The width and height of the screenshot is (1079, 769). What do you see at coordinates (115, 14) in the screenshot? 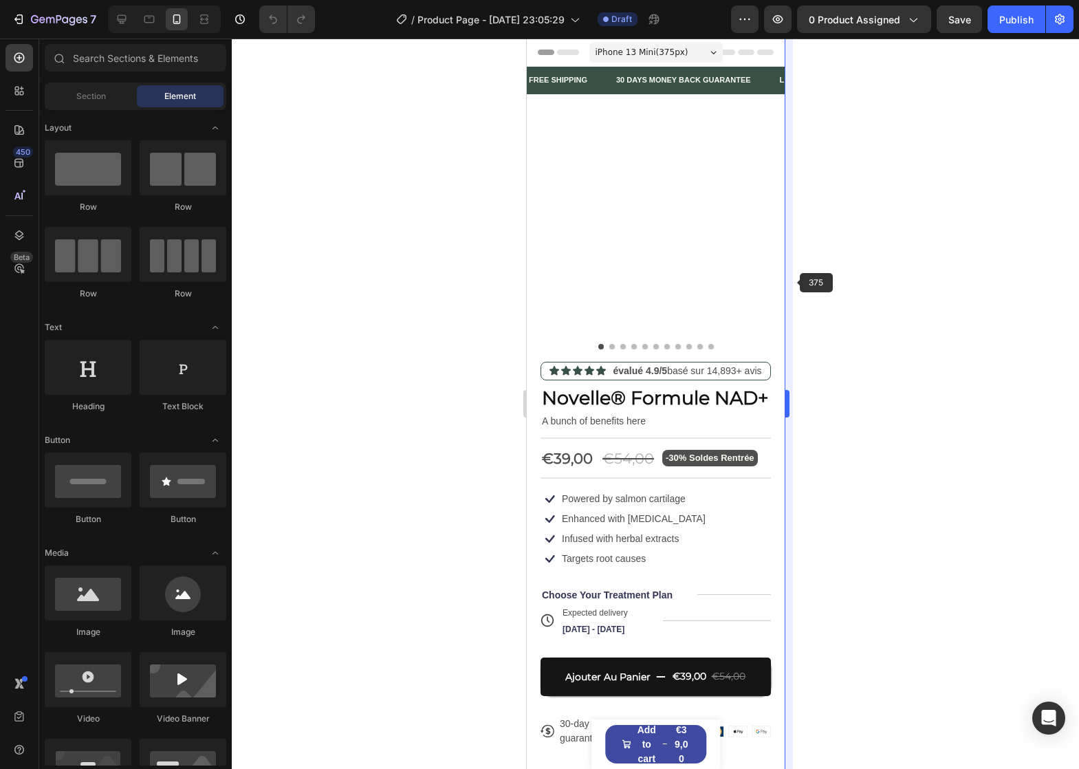
I see `span: iPhone 13 Mini ( 375 px)` at bounding box center [115, 14].